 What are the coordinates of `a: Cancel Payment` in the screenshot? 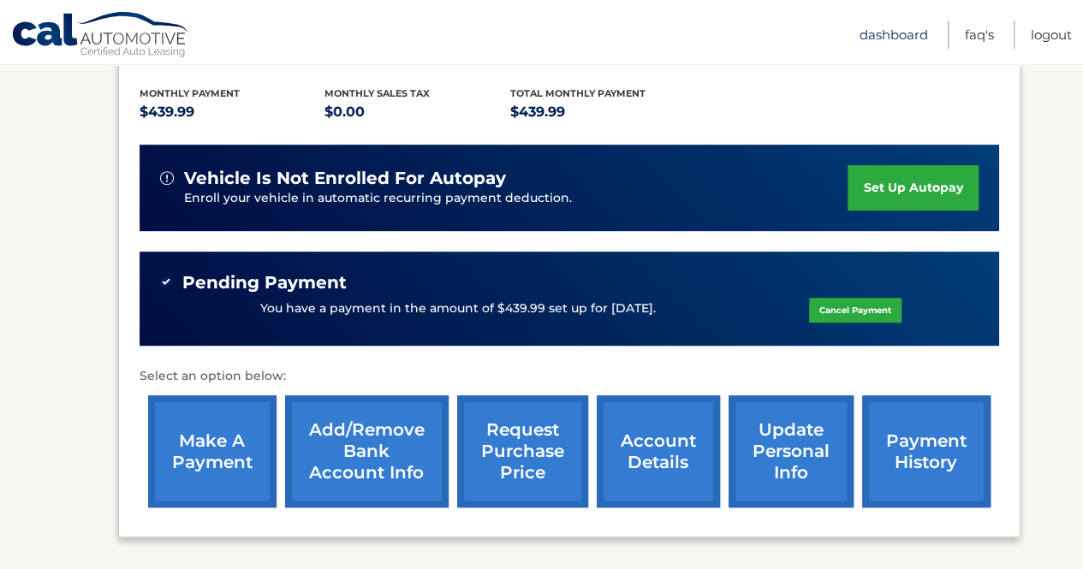 It's located at (855, 310).